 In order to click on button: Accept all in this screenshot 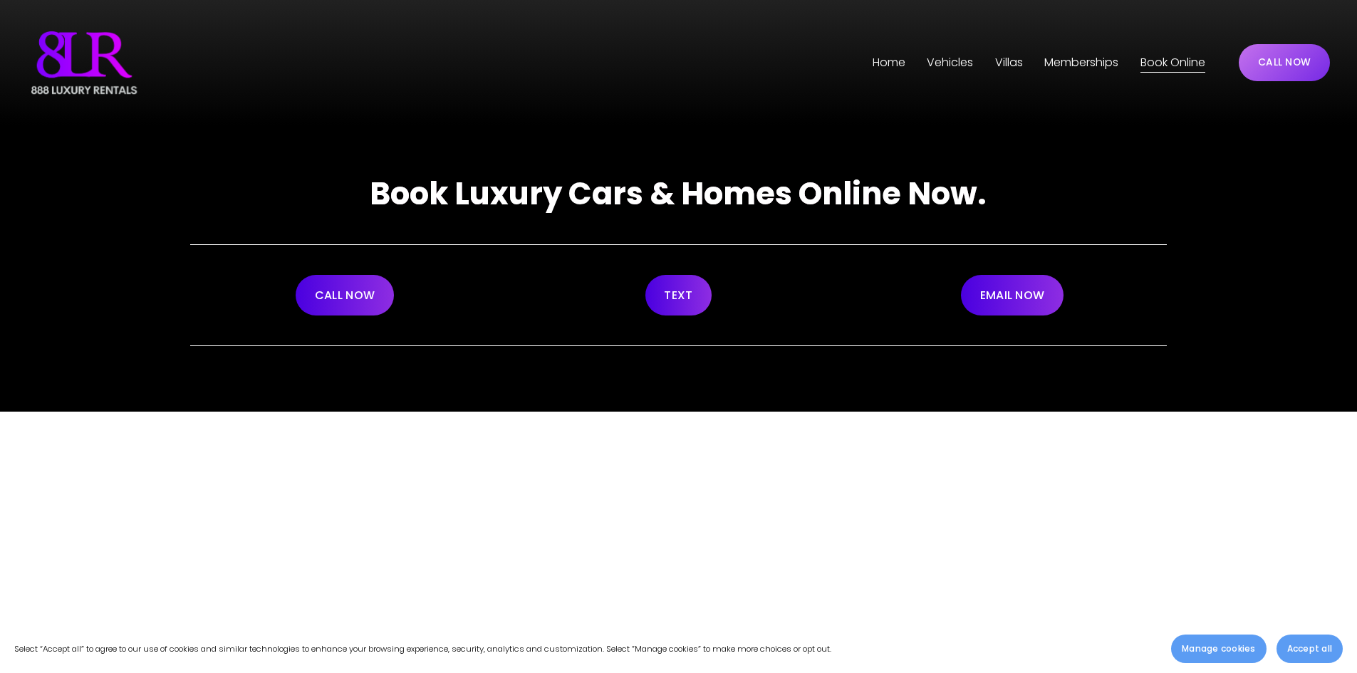, I will do `click(1309, 649)`.